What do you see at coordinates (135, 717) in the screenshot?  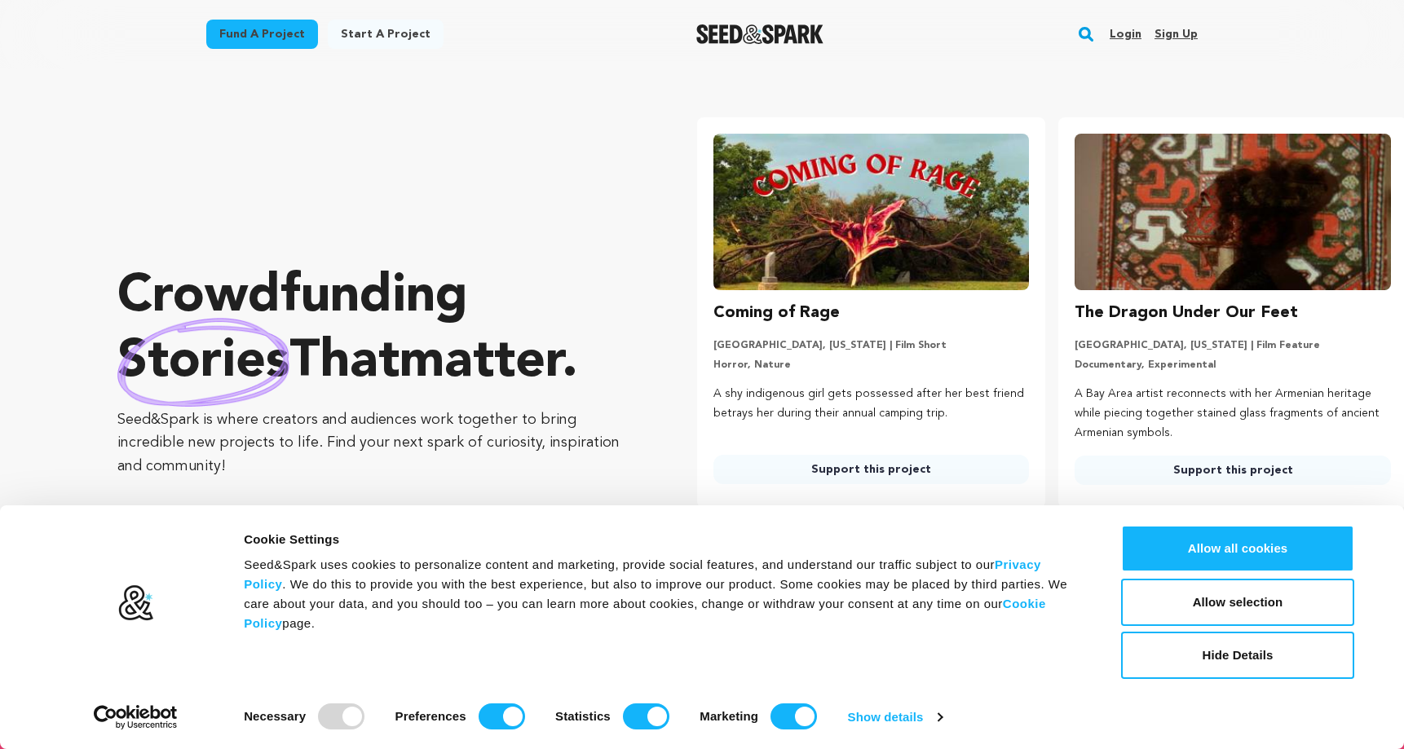 I see `a: Usercentrics Cookiebot - opens in a new window` at bounding box center [135, 717].